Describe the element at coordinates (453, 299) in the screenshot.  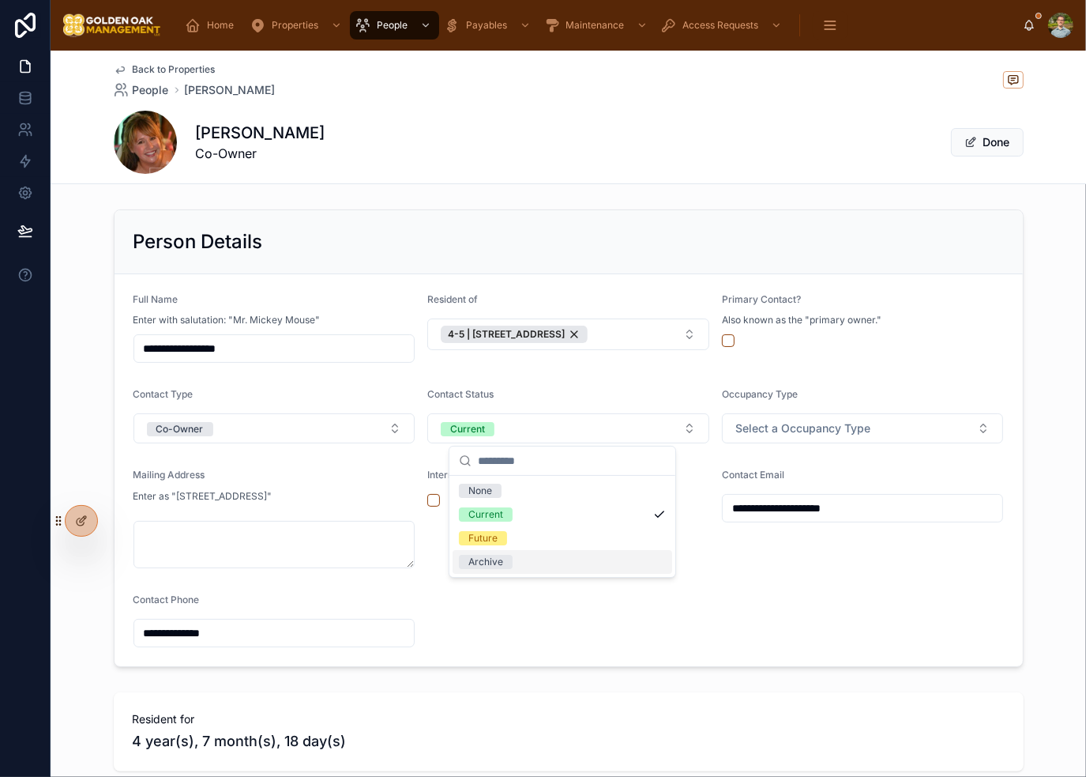
I see `span: Resident of` at that location.